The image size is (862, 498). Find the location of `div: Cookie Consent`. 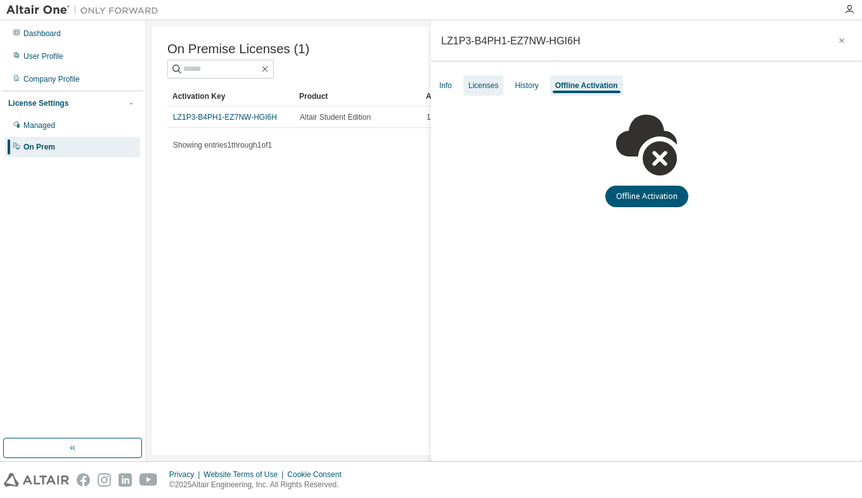

div: Cookie Consent is located at coordinates (317, 475).